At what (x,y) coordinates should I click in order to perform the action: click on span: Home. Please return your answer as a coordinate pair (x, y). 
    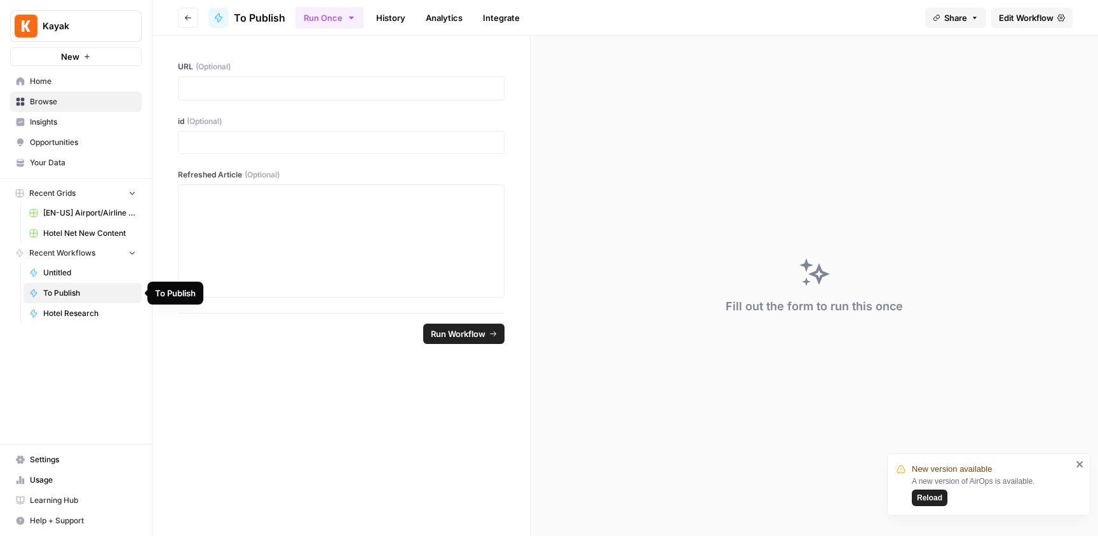
    Looking at the image, I should click on (83, 81).